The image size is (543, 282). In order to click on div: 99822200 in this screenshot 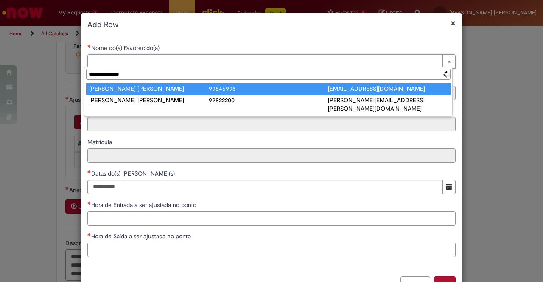, I will do `click(268, 100)`.